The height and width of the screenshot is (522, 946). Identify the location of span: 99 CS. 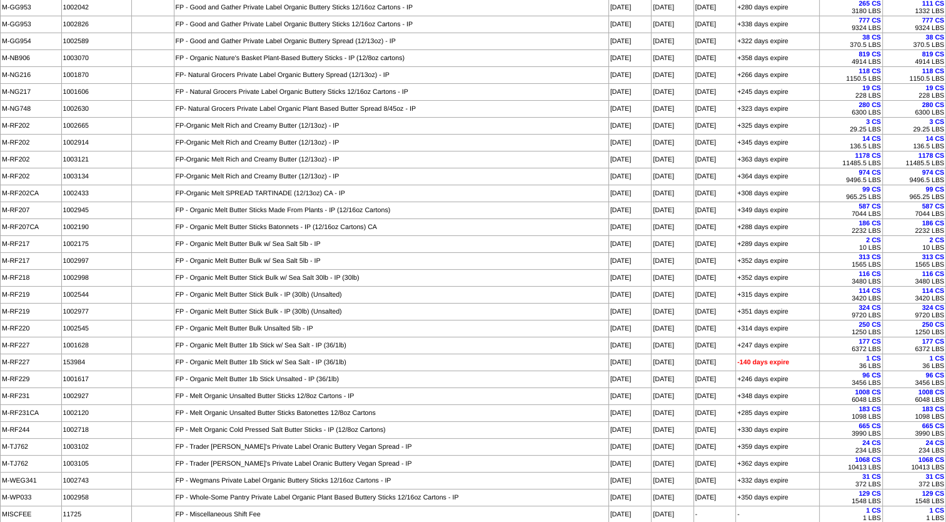
(872, 190).